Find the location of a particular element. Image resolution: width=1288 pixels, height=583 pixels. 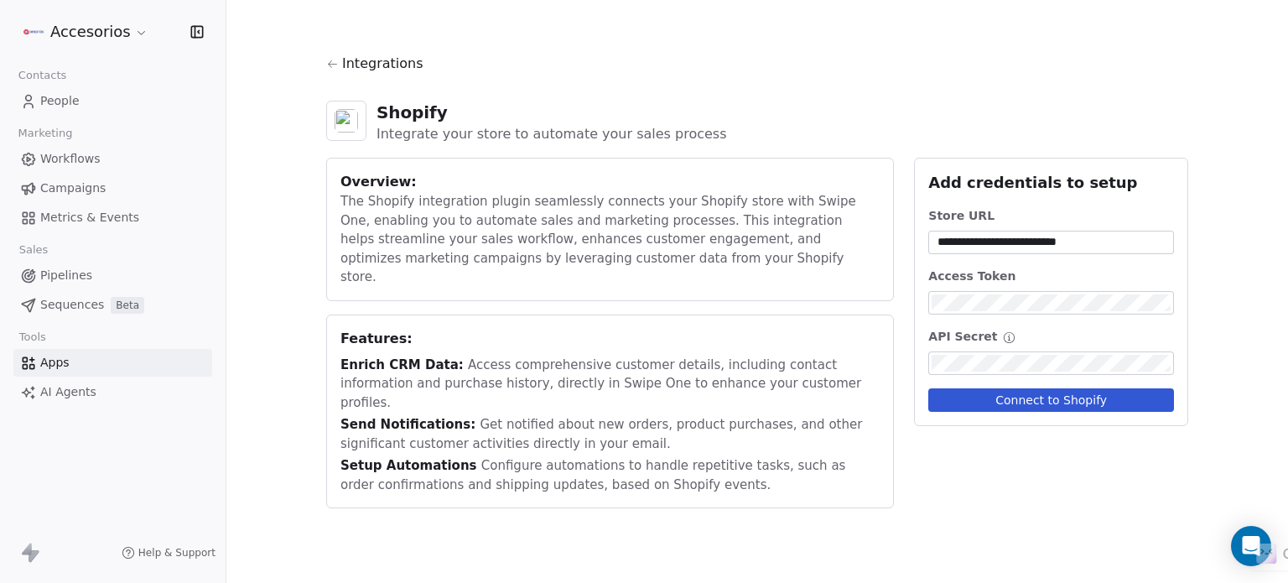

div: Features: is located at coordinates (610, 339).